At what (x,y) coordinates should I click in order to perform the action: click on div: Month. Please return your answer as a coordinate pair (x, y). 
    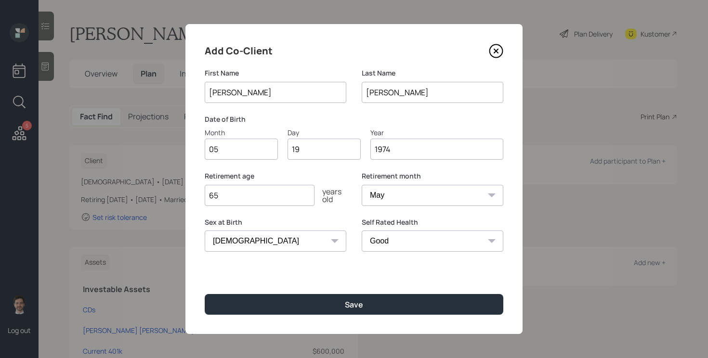
    Looking at the image, I should click on (241, 132).